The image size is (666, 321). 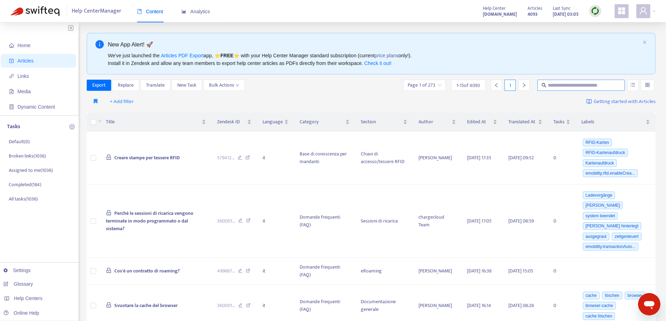 I want to click on span: Tasks, so click(x=559, y=122).